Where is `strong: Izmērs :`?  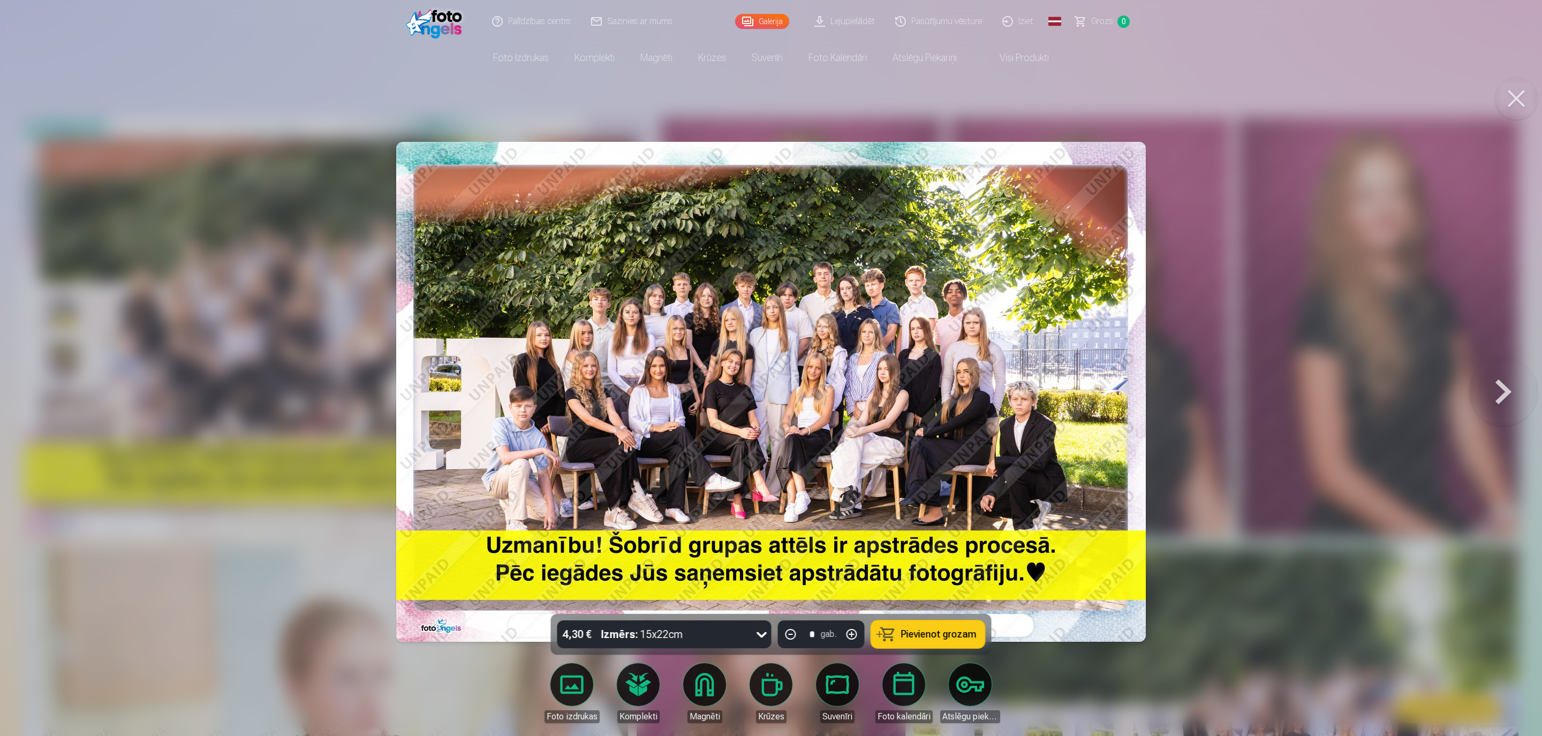
strong: Izmērs : is located at coordinates (620, 635).